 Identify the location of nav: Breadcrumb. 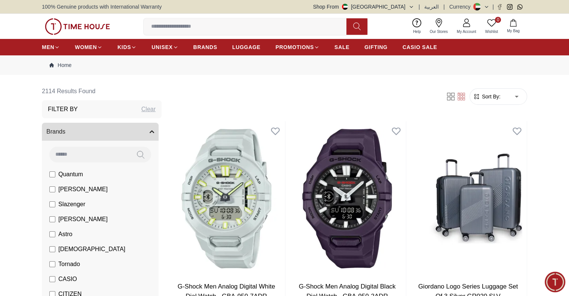
(284, 65).